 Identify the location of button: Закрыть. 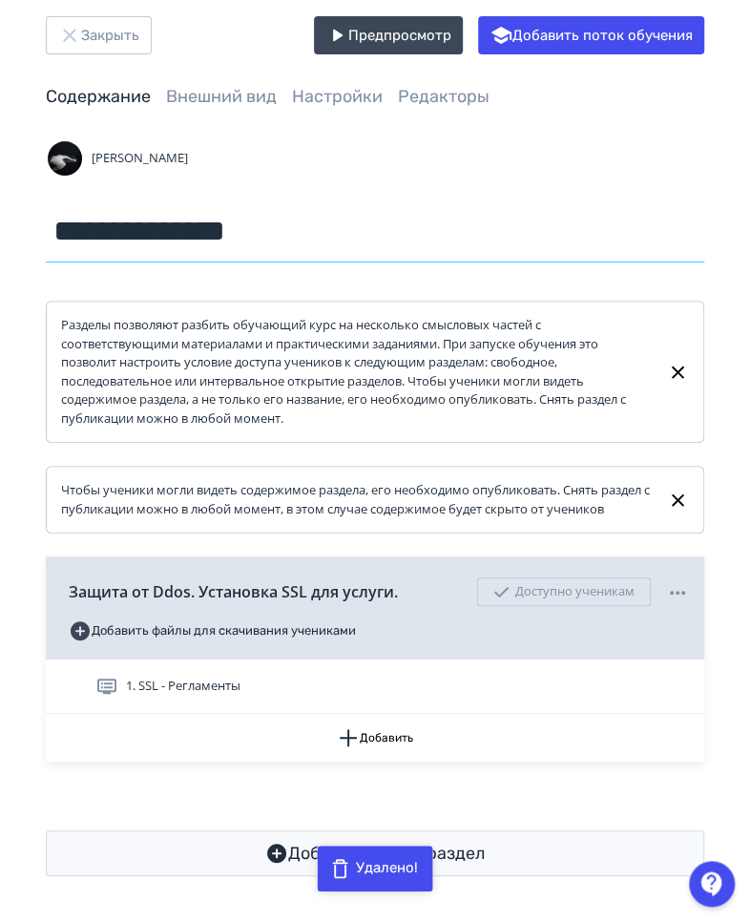
(98, 35).